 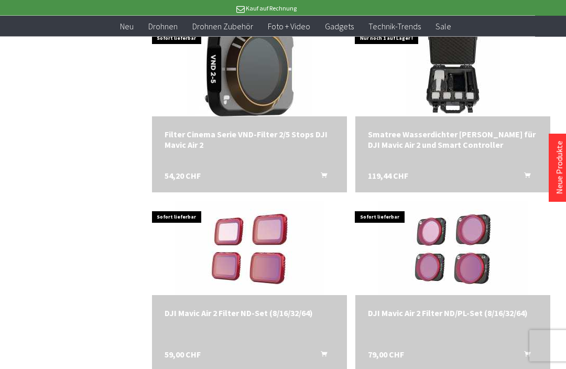 What do you see at coordinates (386, 355) in the screenshot?
I see `span: 79,00 CHF` at bounding box center [386, 355].